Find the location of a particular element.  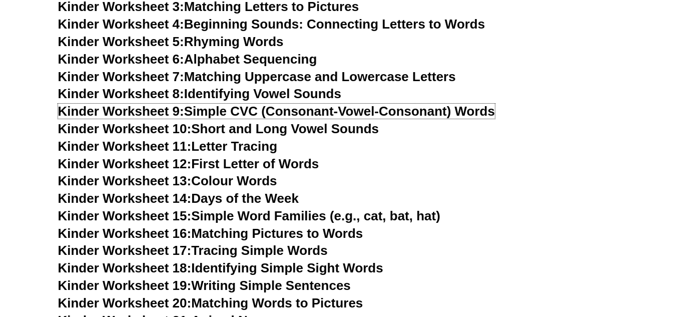

span: Kinder Worksheet 8: is located at coordinates (121, 94).